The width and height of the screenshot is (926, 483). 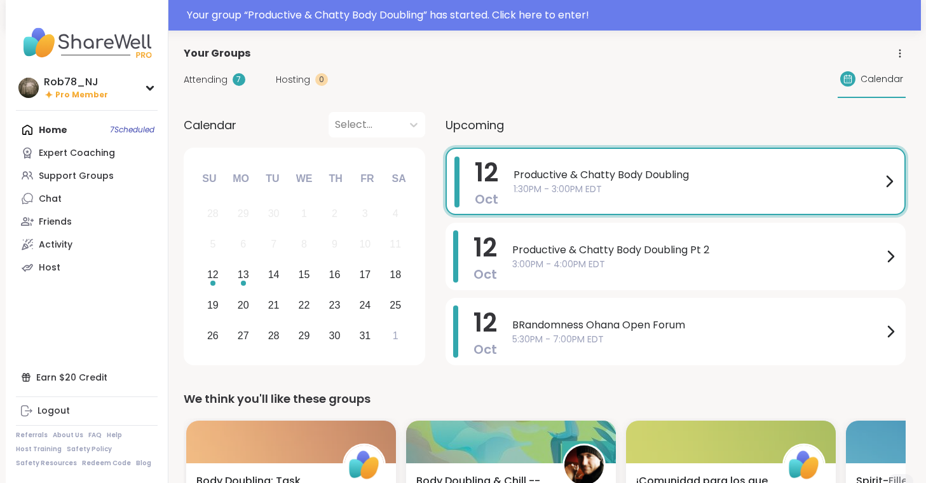 I want to click on div: 31, so click(x=365, y=335).